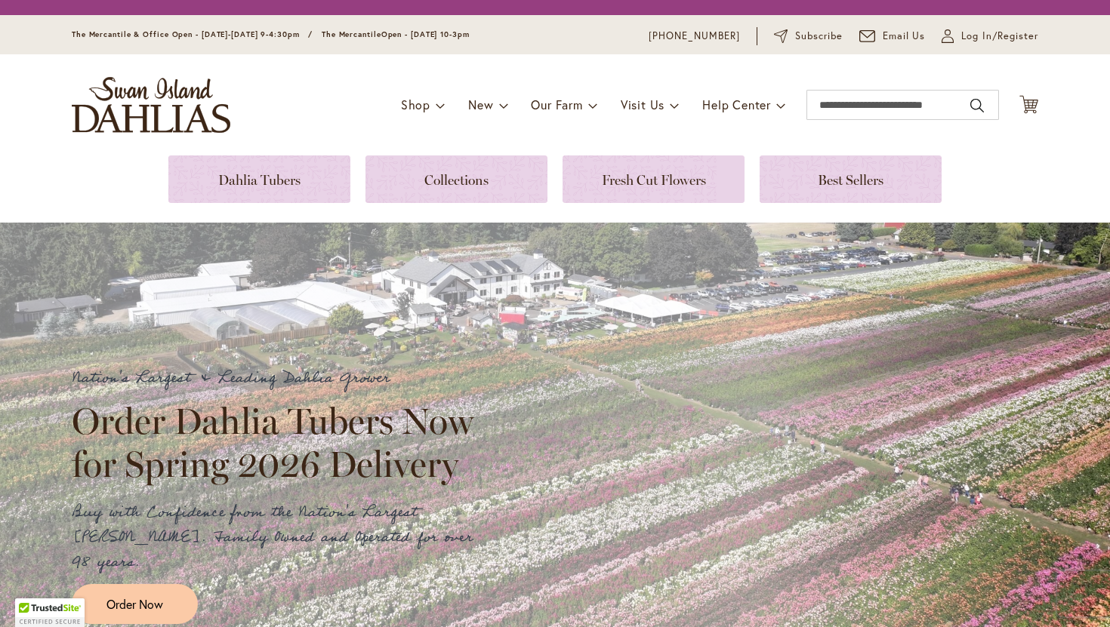  I want to click on span: Shop, so click(415, 104).